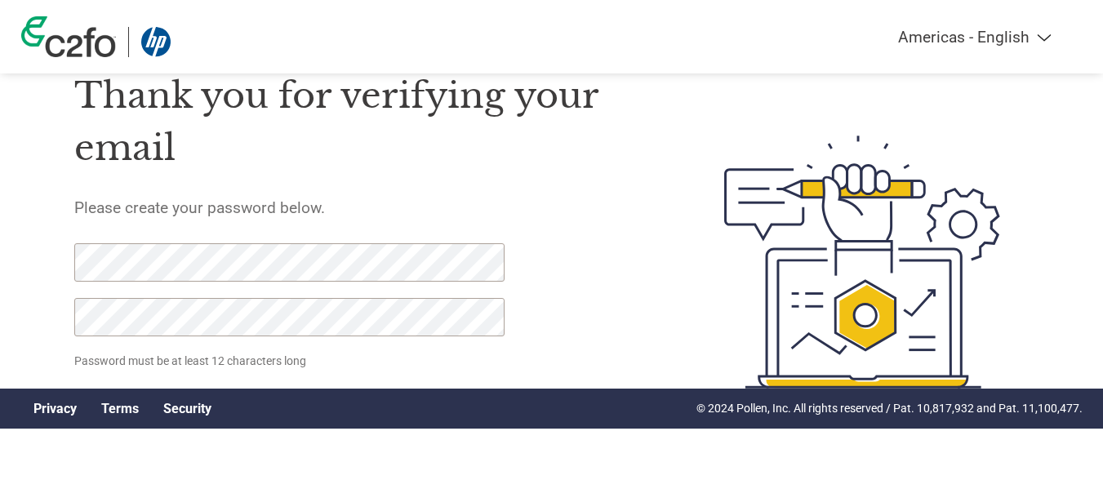 The width and height of the screenshot is (1103, 489). What do you see at coordinates (862, 262) in the screenshot?
I see `img: create-password` at bounding box center [862, 262].